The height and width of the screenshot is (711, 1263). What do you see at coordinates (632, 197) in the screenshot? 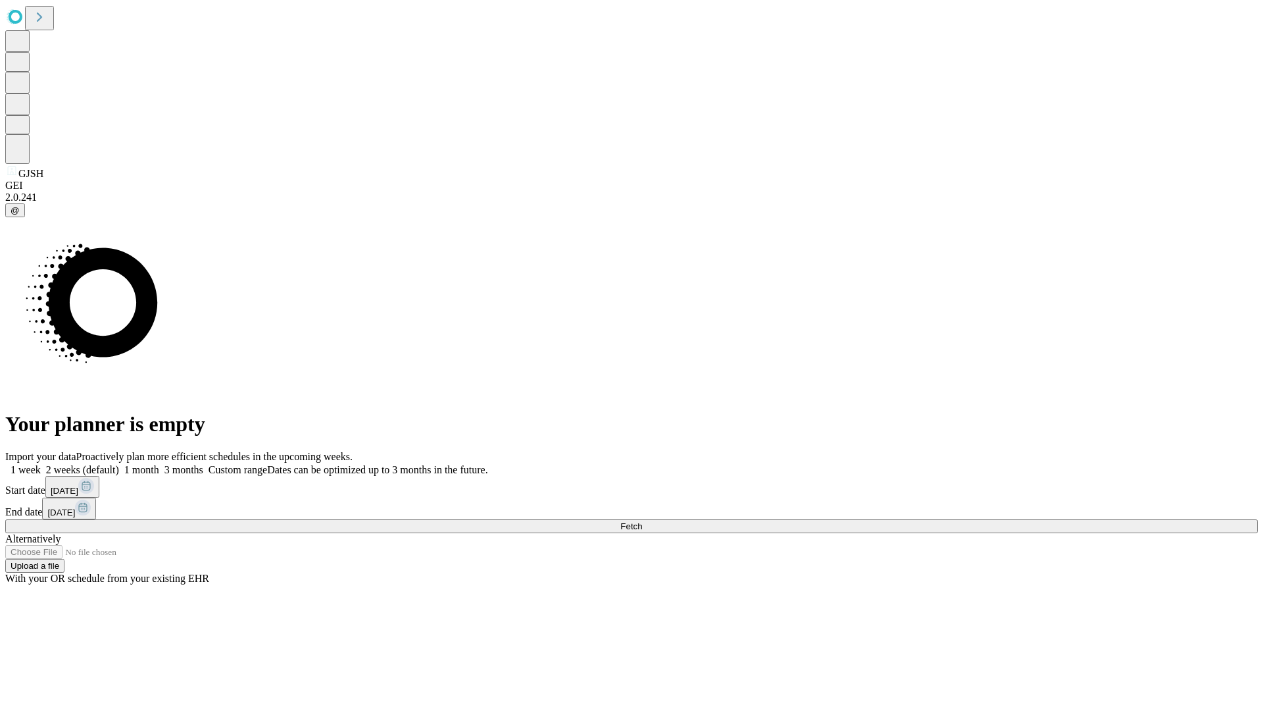
I see `div: 2.0.241` at bounding box center [632, 197].